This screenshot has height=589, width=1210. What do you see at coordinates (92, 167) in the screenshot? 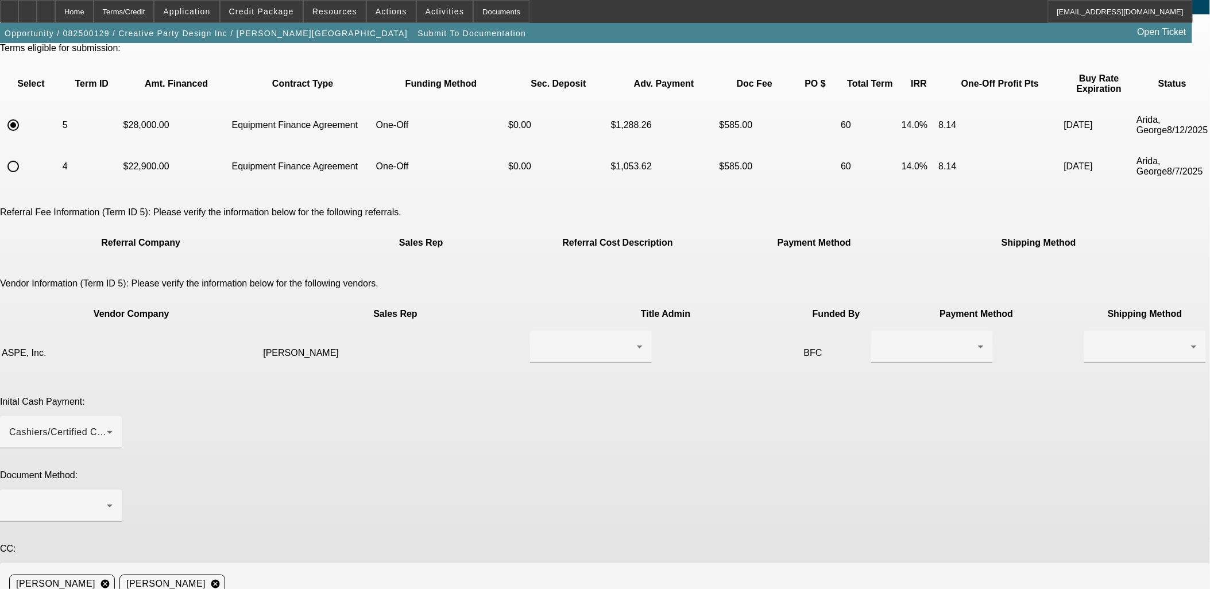
I see `p: 4` at bounding box center [92, 167].